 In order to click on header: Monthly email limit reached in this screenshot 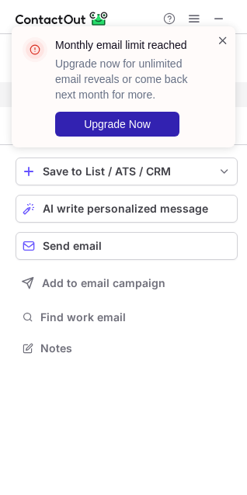, I will do `click(126, 45)`.